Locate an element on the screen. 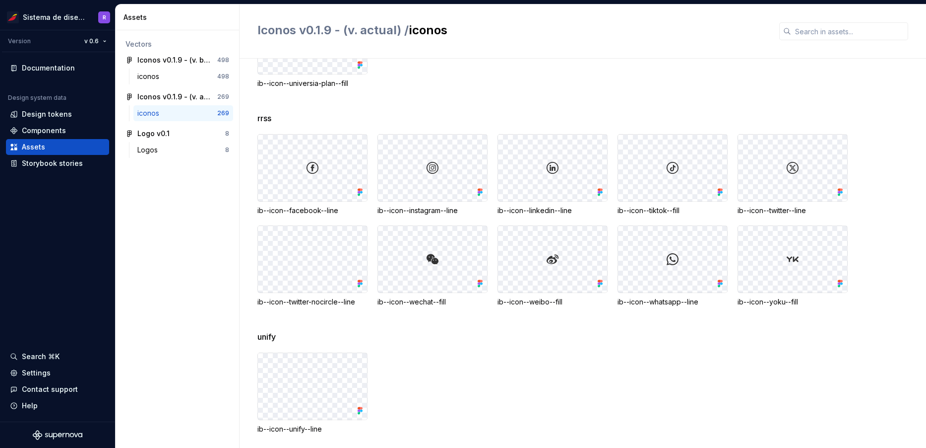 The width and height of the screenshot is (926, 448). a: Design tokens is located at coordinates (58, 114).